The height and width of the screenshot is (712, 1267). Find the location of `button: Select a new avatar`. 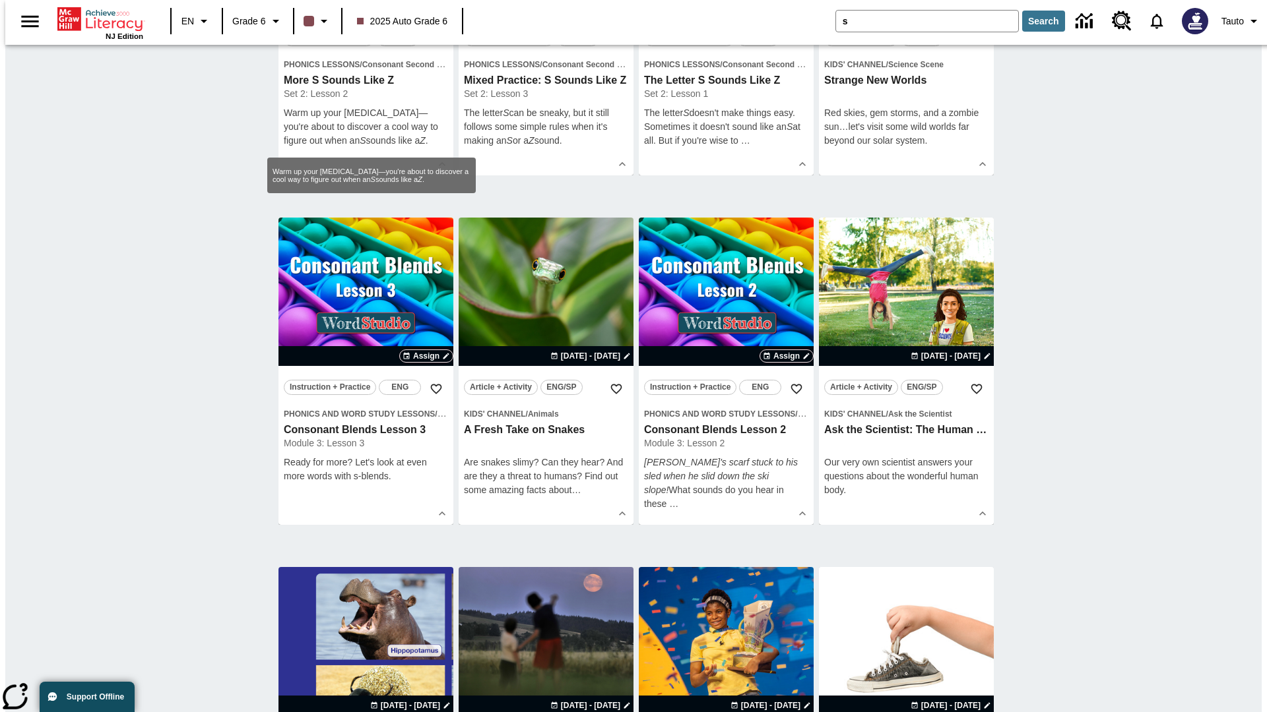

button: Select a new avatar is located at coordinates (1195, 21).